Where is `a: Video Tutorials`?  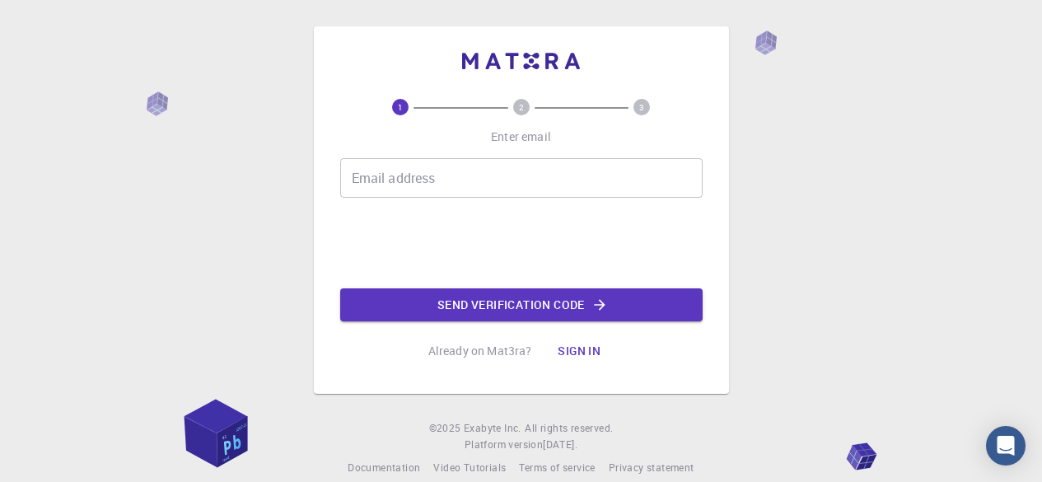
a: Video Tutorials is located at coordinates (469, 468).